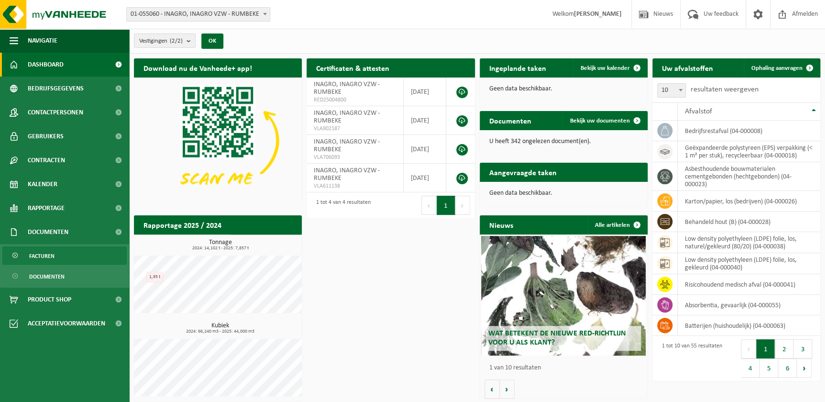 The image size is (825, 402). What do you see at coordinates (161, 41) in the screenshot?
I see `span: Vestigingen` at bounding box center [161, 41].